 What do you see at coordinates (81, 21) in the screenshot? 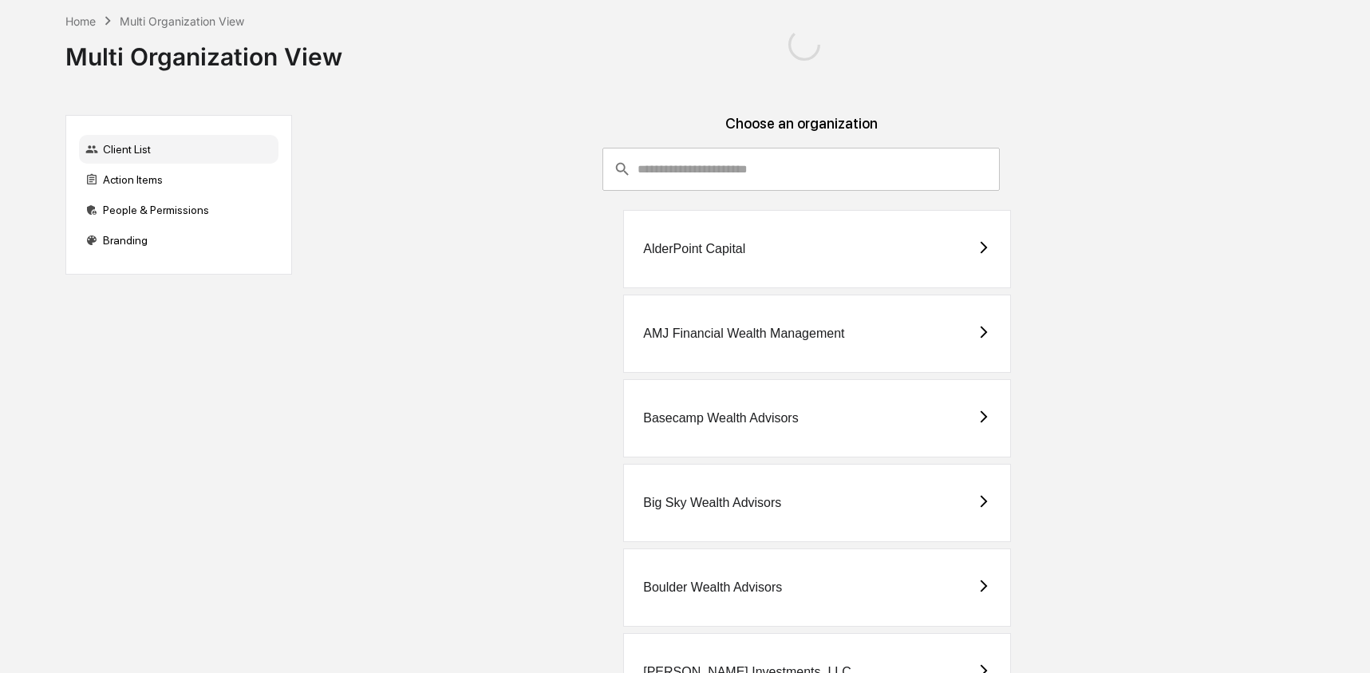
I see `div: Home` at bounding box center [81, 21].